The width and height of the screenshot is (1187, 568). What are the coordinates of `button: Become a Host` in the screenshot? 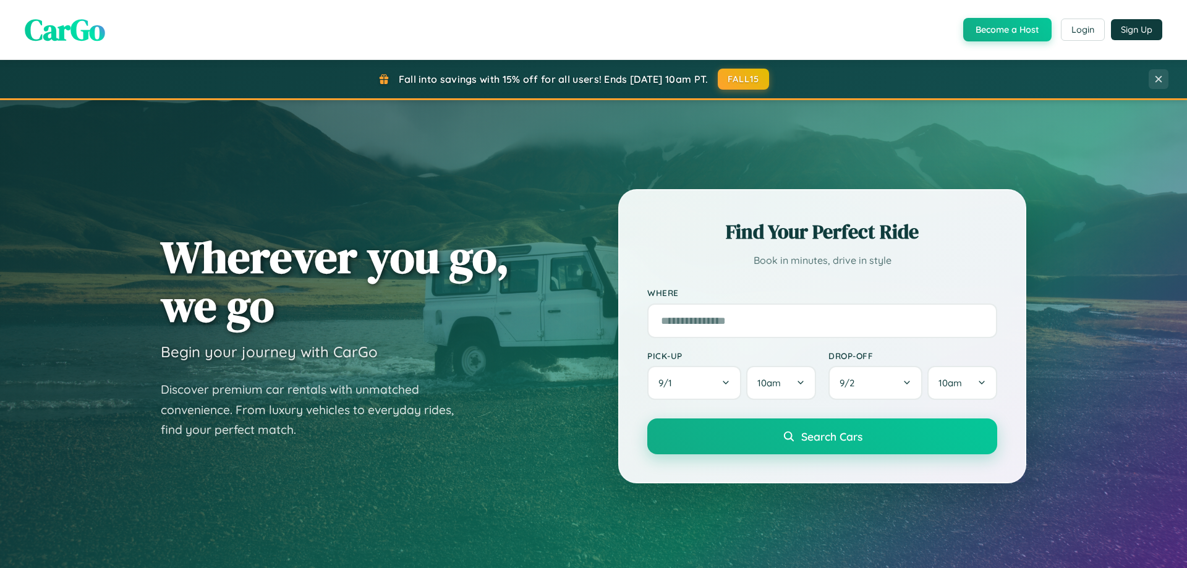 It's located at (1007, 30).